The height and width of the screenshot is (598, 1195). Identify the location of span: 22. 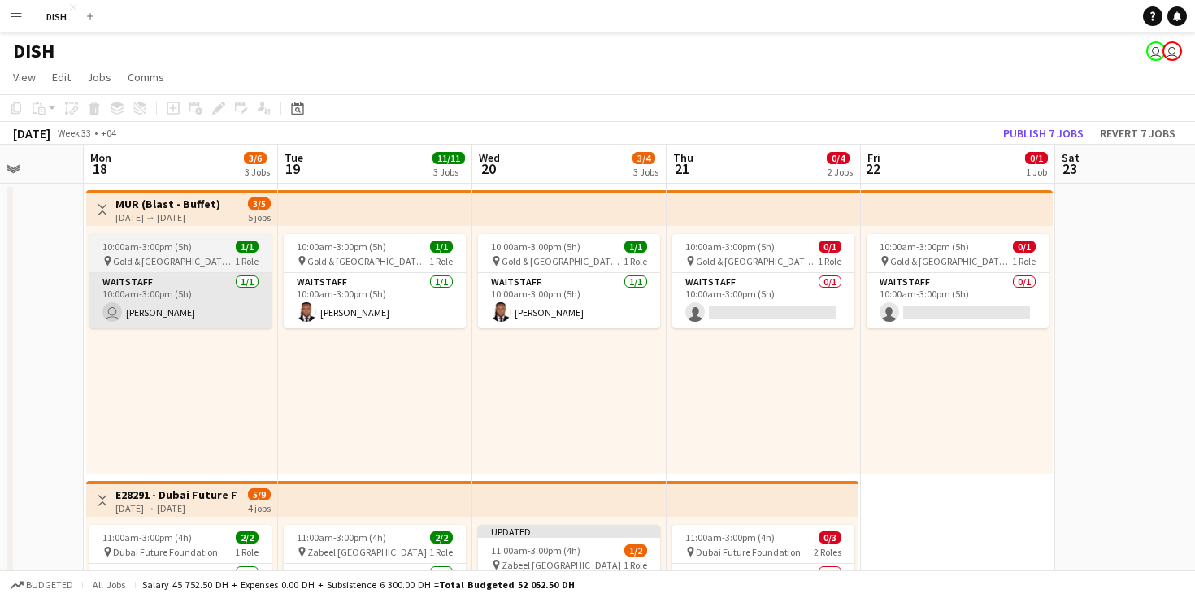
(873, 168).